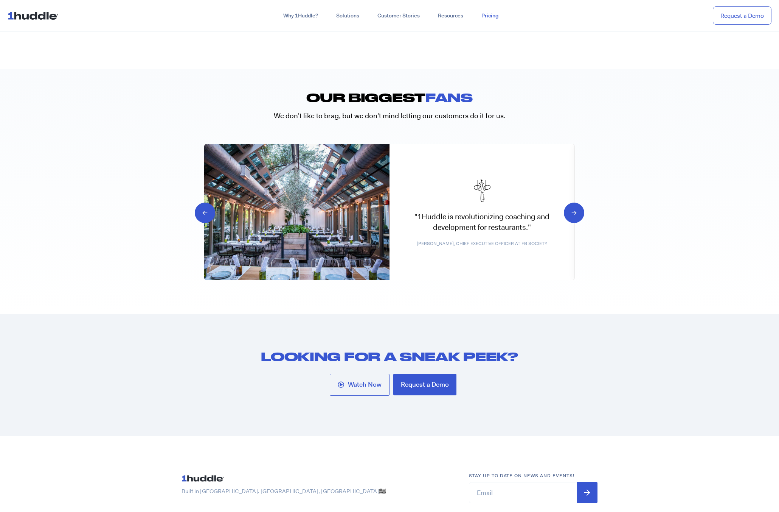 Image resolution: width=779 pixels, height=512 pixels. What do you see at coordinates (533, 475) in the screenshot?
I see `h6: Stay up to date on news and events!` at bounding box center [533, 475].